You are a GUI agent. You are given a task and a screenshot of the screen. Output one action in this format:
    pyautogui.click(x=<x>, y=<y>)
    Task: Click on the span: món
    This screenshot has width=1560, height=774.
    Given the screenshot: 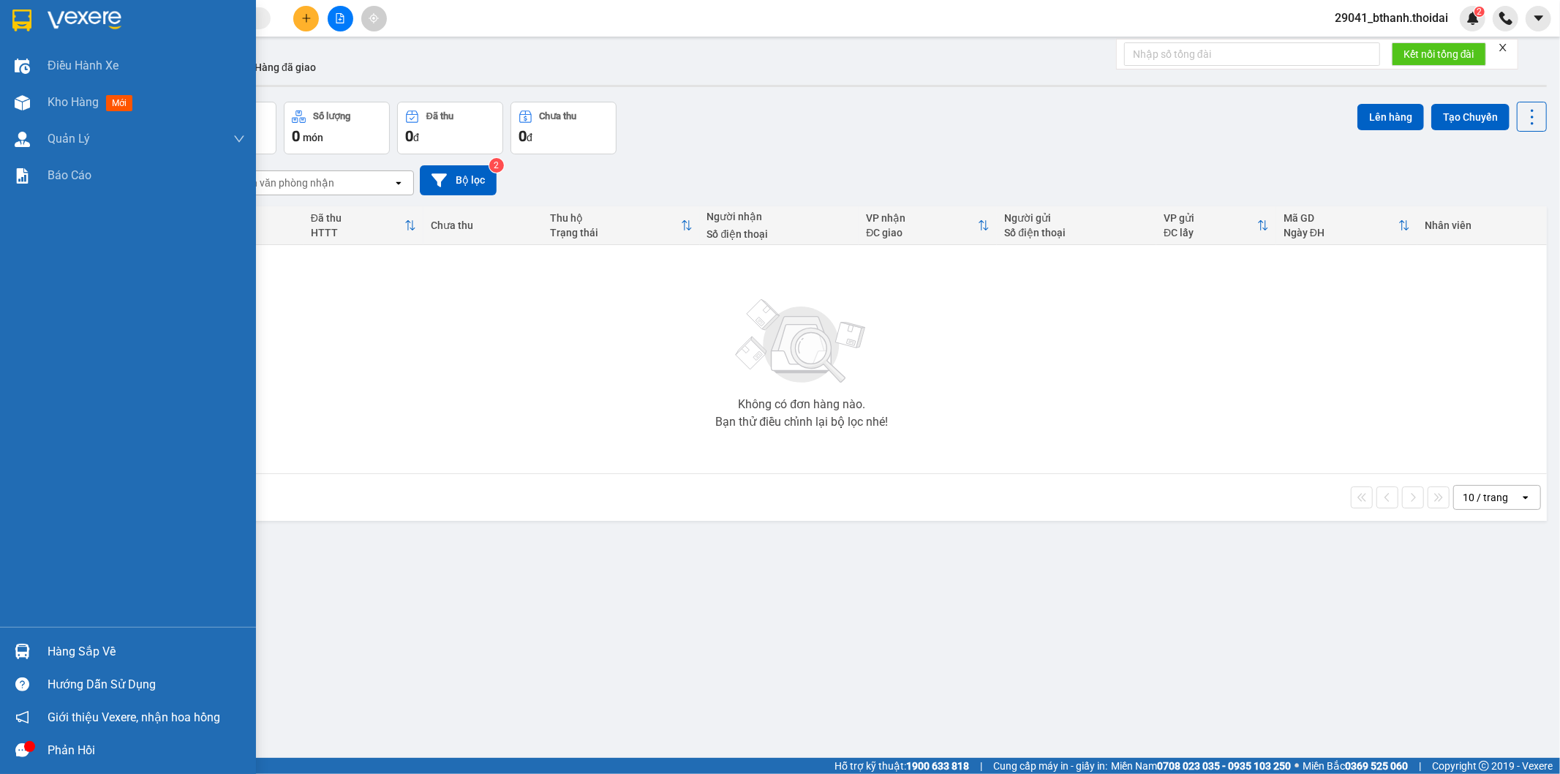 What is the action you would take?
    pyautogui.click(x=313, y=138)
    